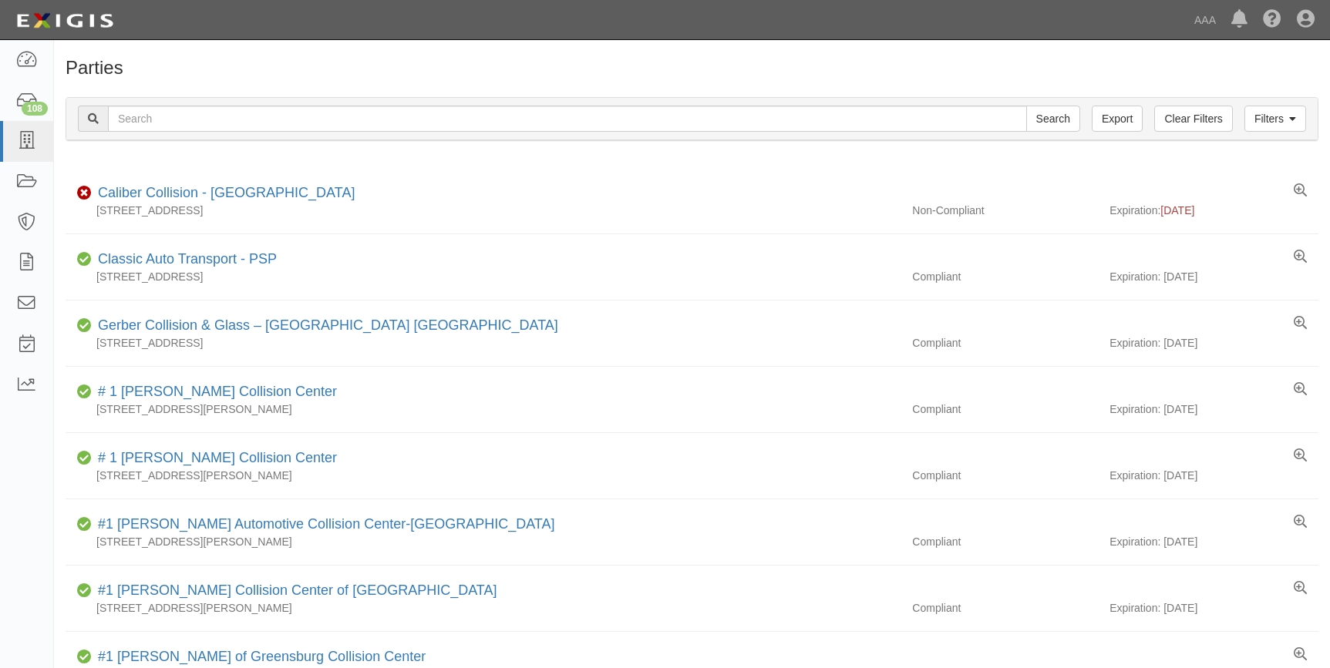 The width and height of the screenshot is (1330, 668). What do you see at coordinates (1004, 210) in the screenshot?
I see `div: Non-Compliant` at bounding box center [1004, 210].